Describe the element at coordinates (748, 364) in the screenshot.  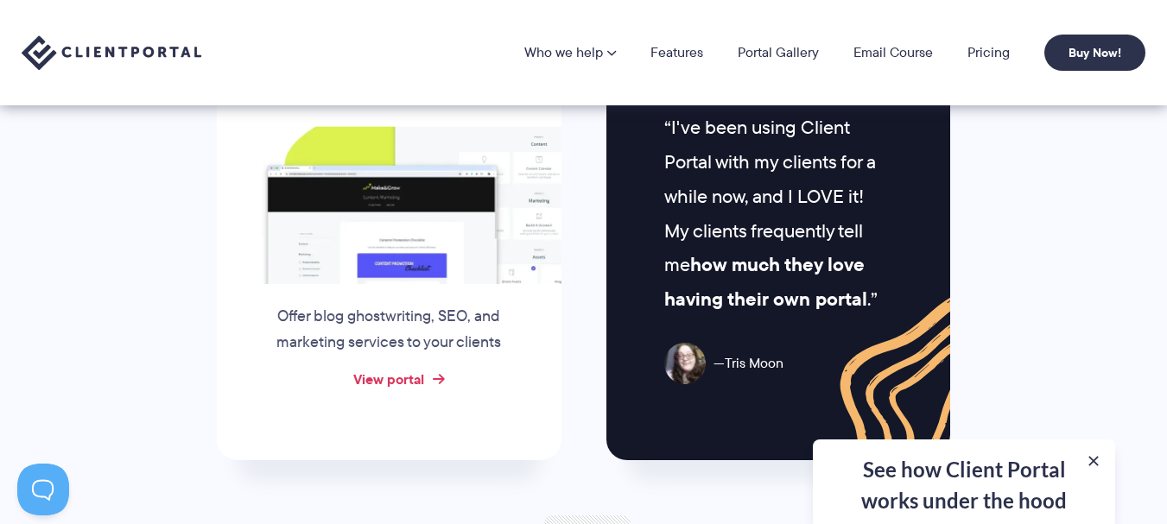
I see `span: Tris Moon` at that location.